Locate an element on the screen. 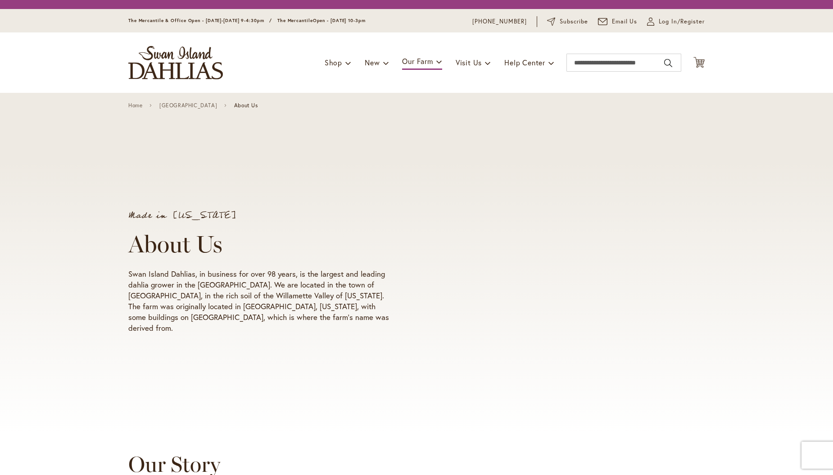 The image size is (833, 475). span: Visit Us is located at coordinates (469, 62).